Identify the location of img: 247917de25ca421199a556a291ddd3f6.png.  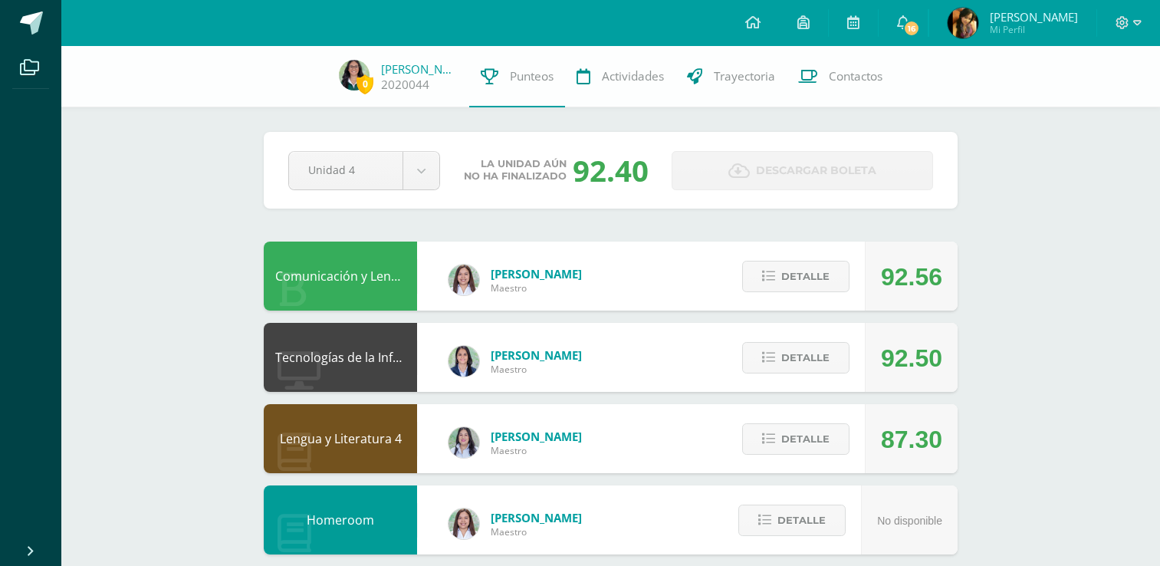
(963, 23).